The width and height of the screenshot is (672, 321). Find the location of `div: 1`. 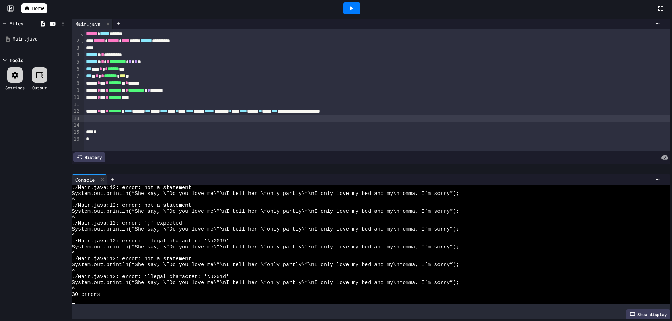

div: 1 is located at coordinates (76, 34).